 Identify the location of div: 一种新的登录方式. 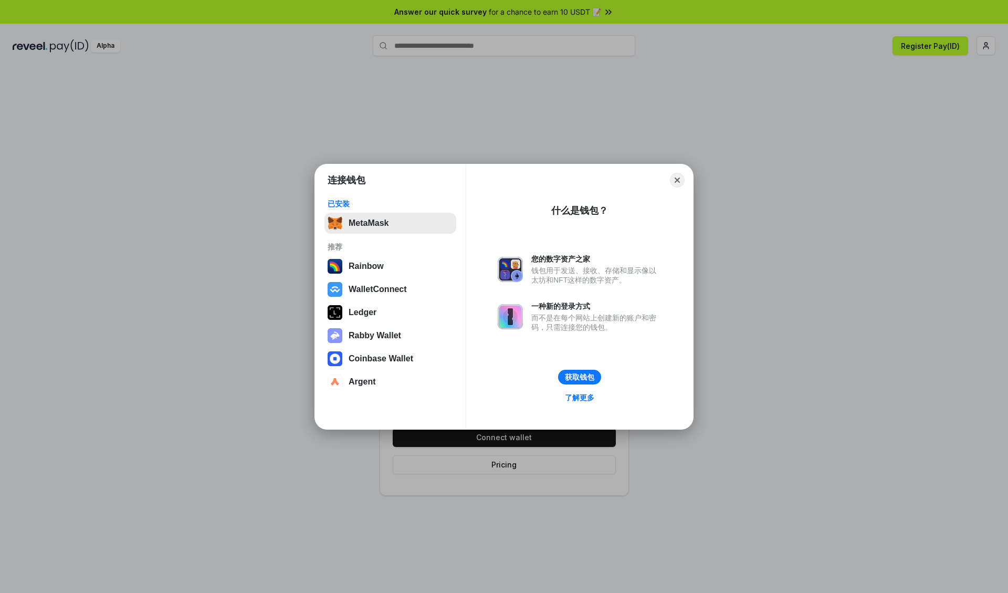
(596, 306).